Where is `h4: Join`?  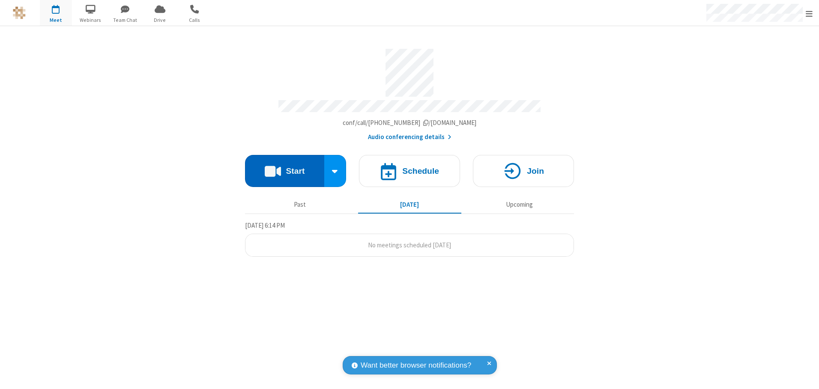 h4: Join is located at coordinates (536, 171).